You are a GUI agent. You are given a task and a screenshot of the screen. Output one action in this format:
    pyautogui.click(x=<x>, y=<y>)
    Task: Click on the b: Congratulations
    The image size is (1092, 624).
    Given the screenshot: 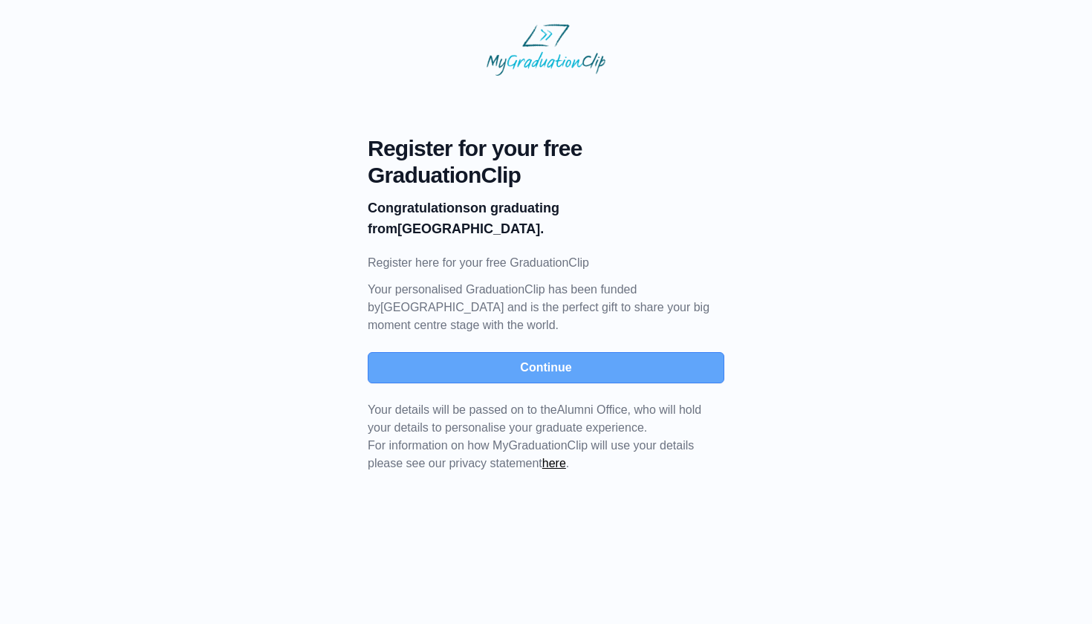 What is the action you would take?
    pyautogui.click(x=419, y=208)
    